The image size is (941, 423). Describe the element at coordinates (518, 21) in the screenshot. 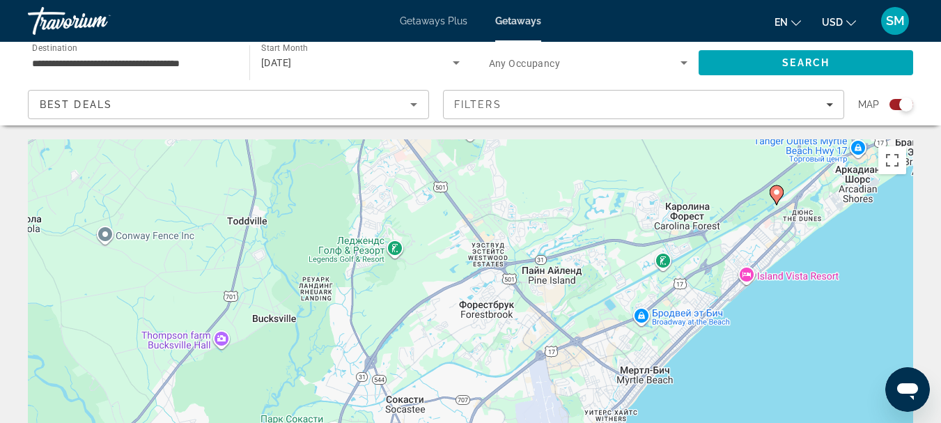

I see `a: Getaways` at that location.